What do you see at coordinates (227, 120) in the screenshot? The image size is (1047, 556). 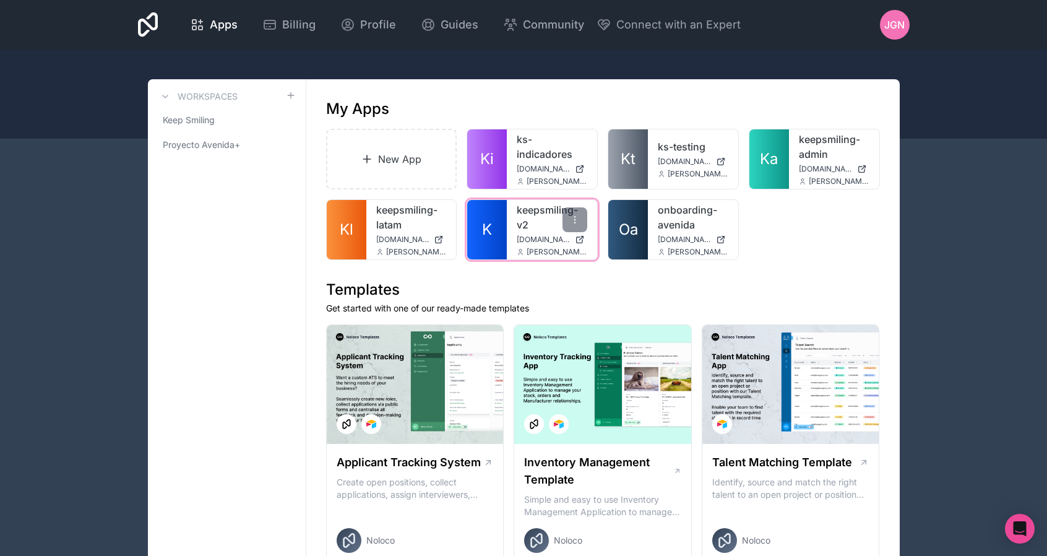 I see `a: Keep Smiling` at bounding box center [227, 120].